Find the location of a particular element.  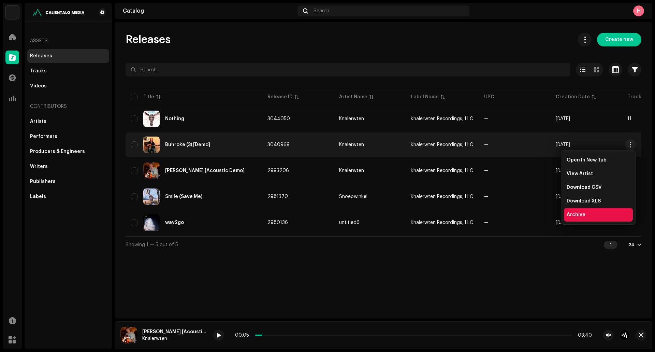

div: Writers is located at coordinates (39, 167).